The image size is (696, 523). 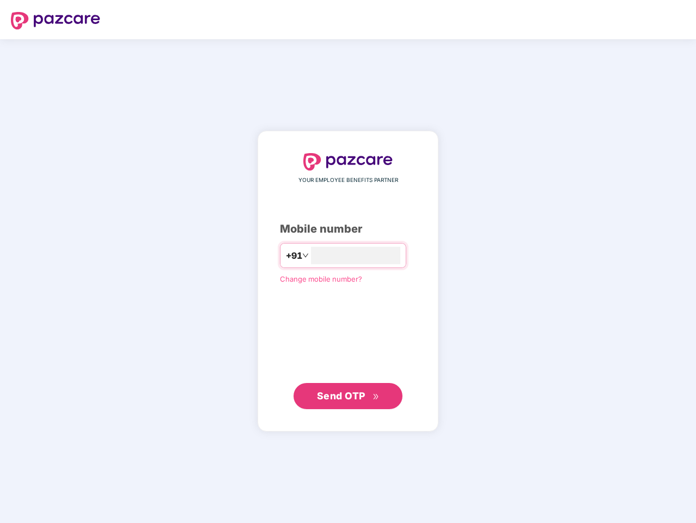 I want to click on span: Change mobile number?, so click(x=321, y=279).